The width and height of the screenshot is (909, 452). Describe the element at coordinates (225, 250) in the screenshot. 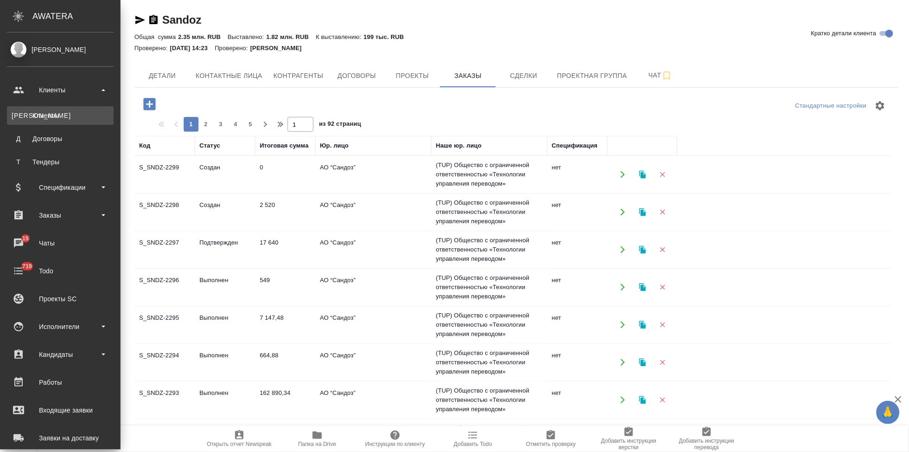

I see `td: Подтвержден` at that location.